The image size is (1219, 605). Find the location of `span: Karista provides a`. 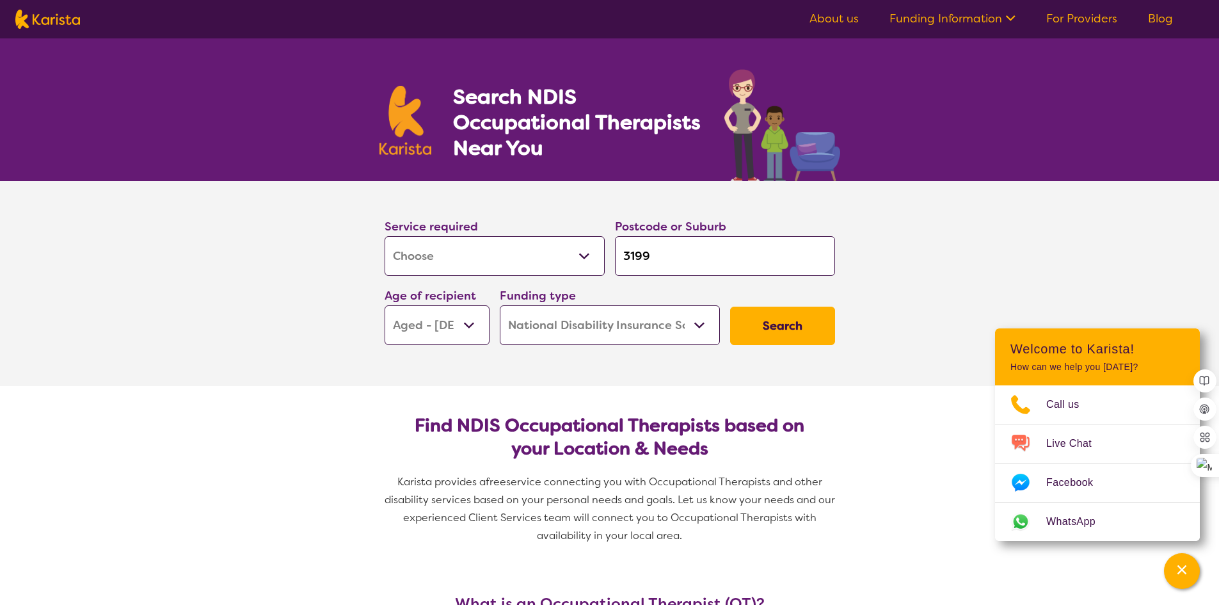

span: Karista provides a is located at coordinates (441, 481).